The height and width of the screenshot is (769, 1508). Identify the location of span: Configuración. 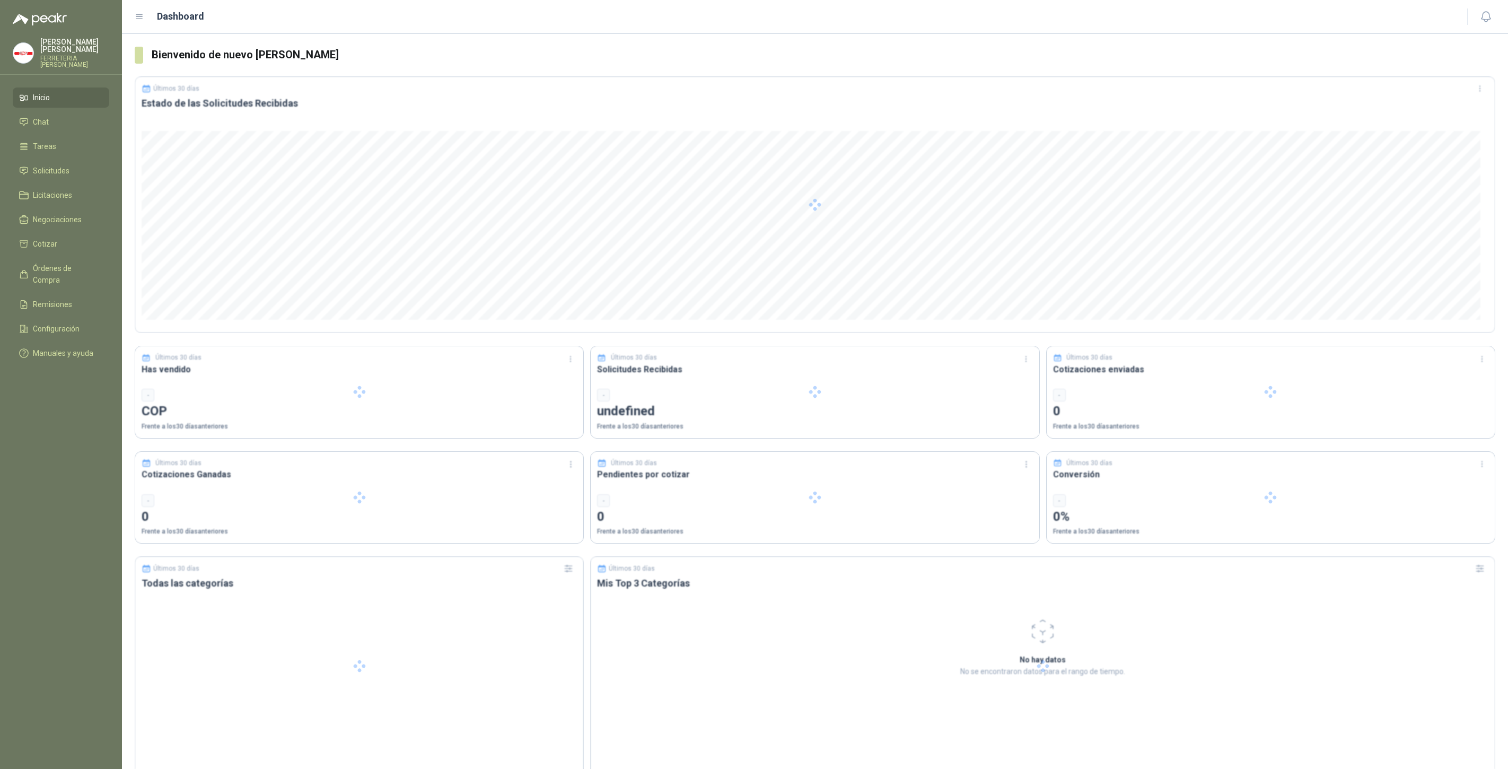
(56, 329).